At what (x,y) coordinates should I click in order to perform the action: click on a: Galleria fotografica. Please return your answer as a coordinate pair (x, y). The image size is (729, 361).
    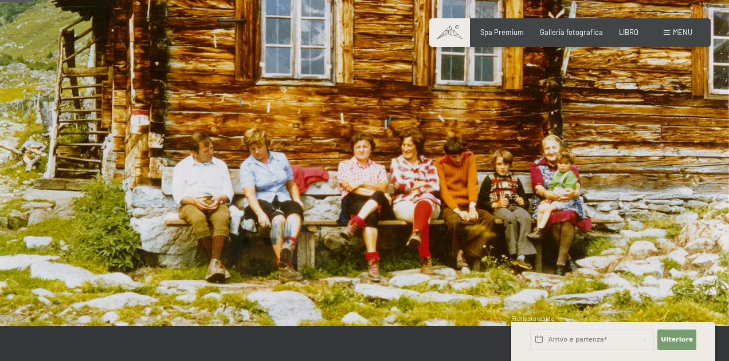
    Looking at the image, I should click on (571, 32).